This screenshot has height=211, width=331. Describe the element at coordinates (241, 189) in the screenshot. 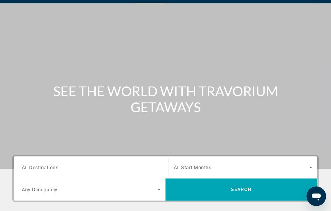

I see `span: Search` at that location.